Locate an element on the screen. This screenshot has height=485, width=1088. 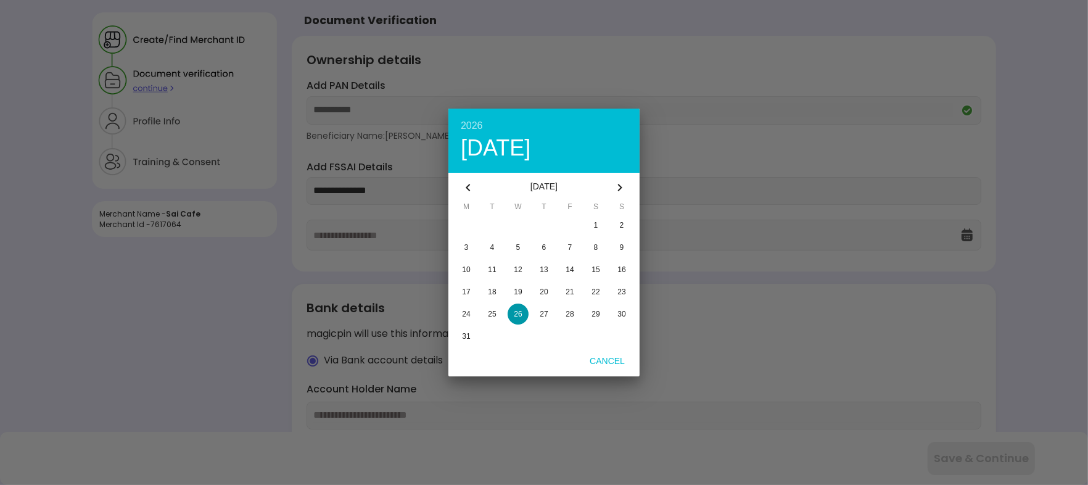
div: 2026 is located at coordinates (544, 126).